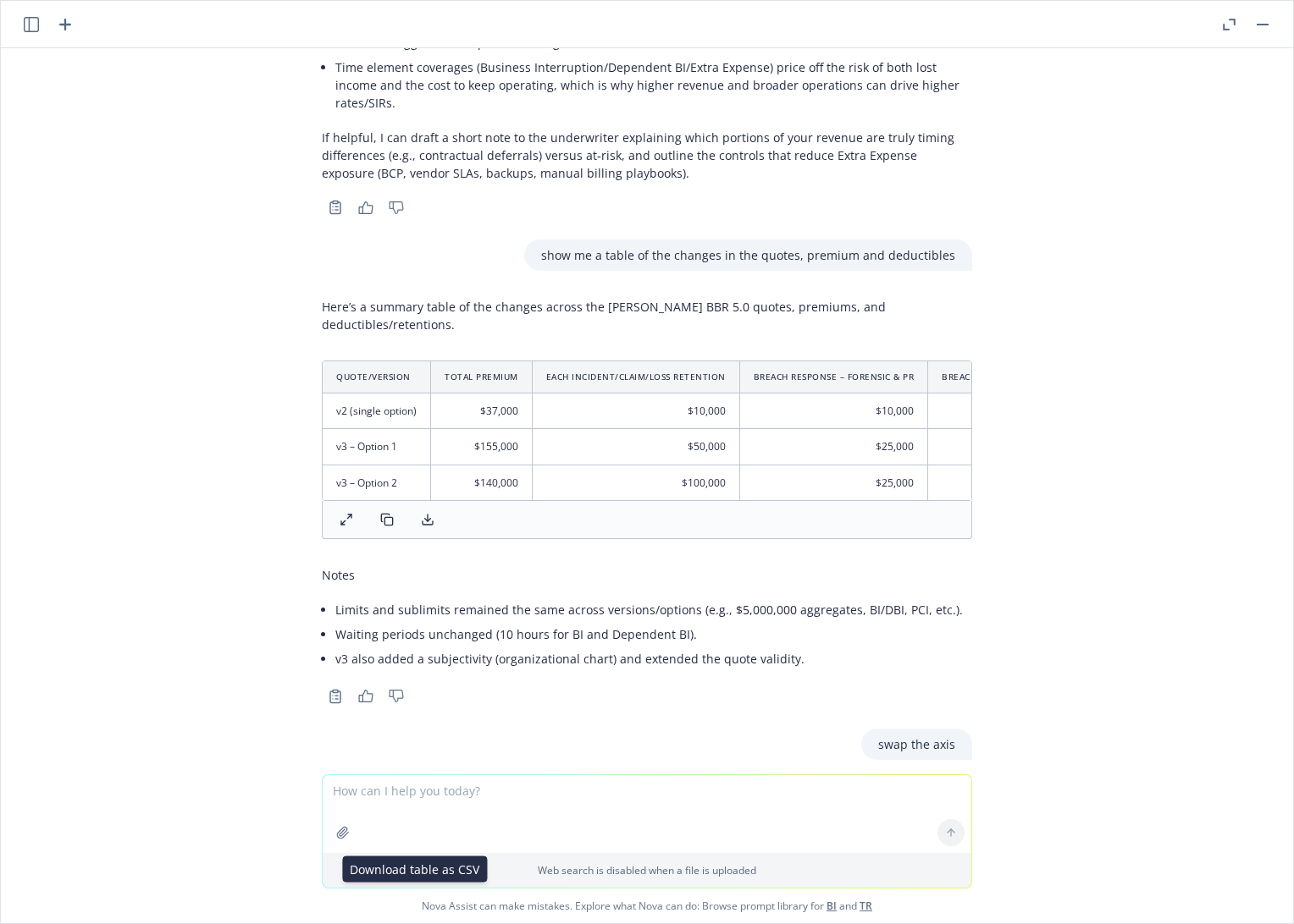 The height and width of the screenshot is (924, 1294). Describe the element at coordinates (1002, 412) in the screenshot. I see `td: $5,000` at that location.